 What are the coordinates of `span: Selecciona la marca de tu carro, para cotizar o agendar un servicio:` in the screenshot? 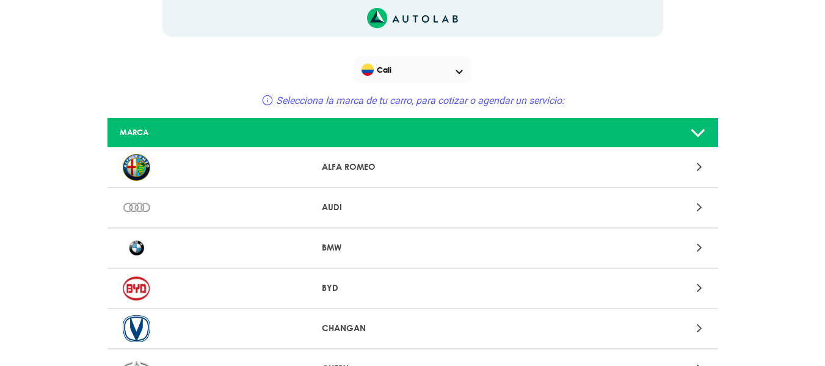 It's located at (420, 100).